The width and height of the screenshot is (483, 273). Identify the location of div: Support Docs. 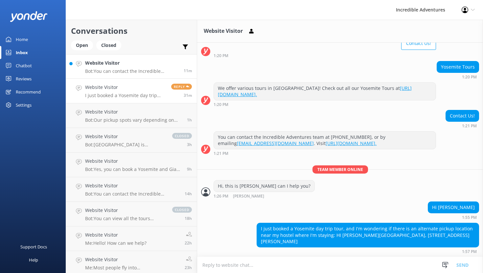
(34, 247).